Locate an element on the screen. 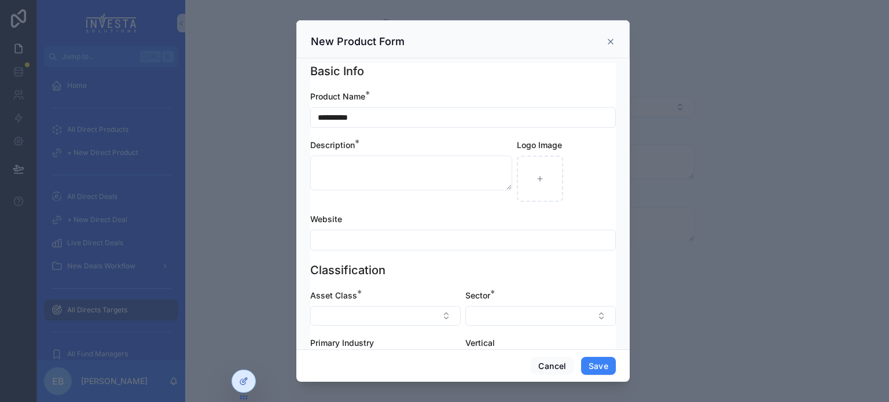 The height and width of the screenshot is (402, 889). span: Website is located at coordinates (326, 219).